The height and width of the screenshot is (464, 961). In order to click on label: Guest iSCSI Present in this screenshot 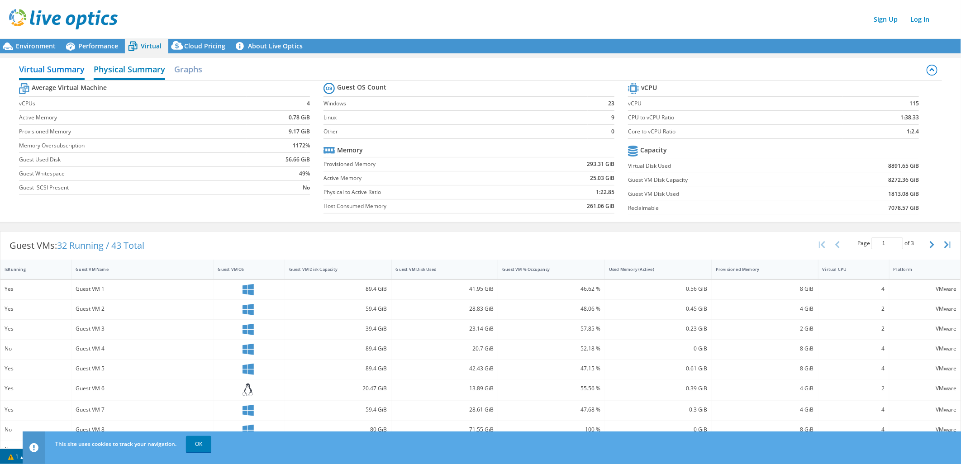, I will do `click(133, 188)`.